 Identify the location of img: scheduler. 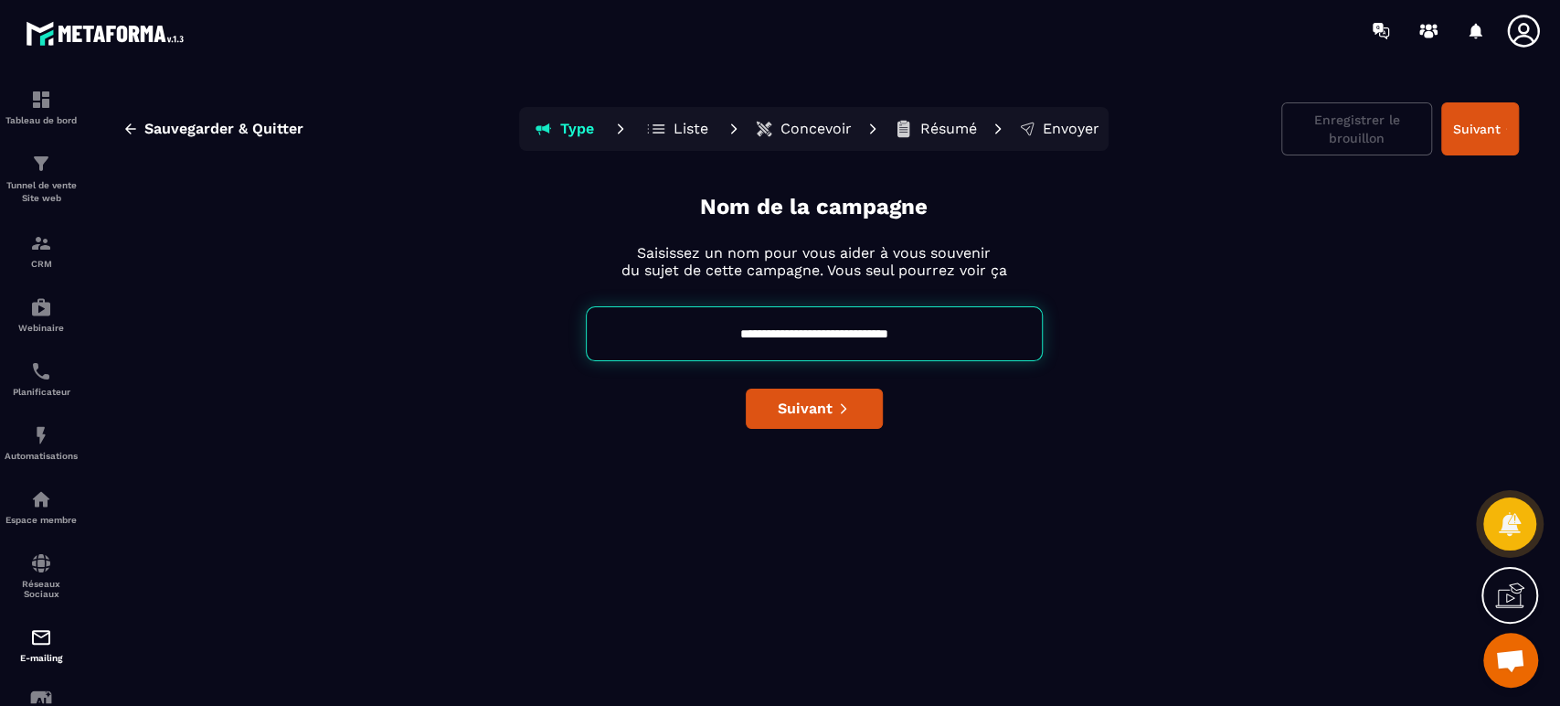
(41, 371).